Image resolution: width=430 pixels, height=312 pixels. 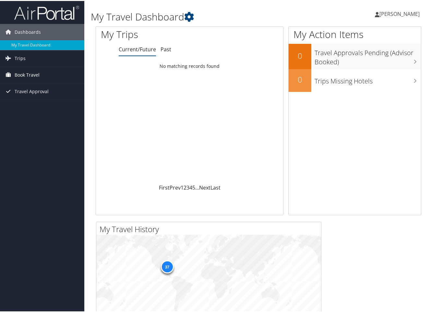 What do you see at coordinates (31, 91) in the screenshot?
I see `span: Travel Approval` at bounding box center [31, 91].